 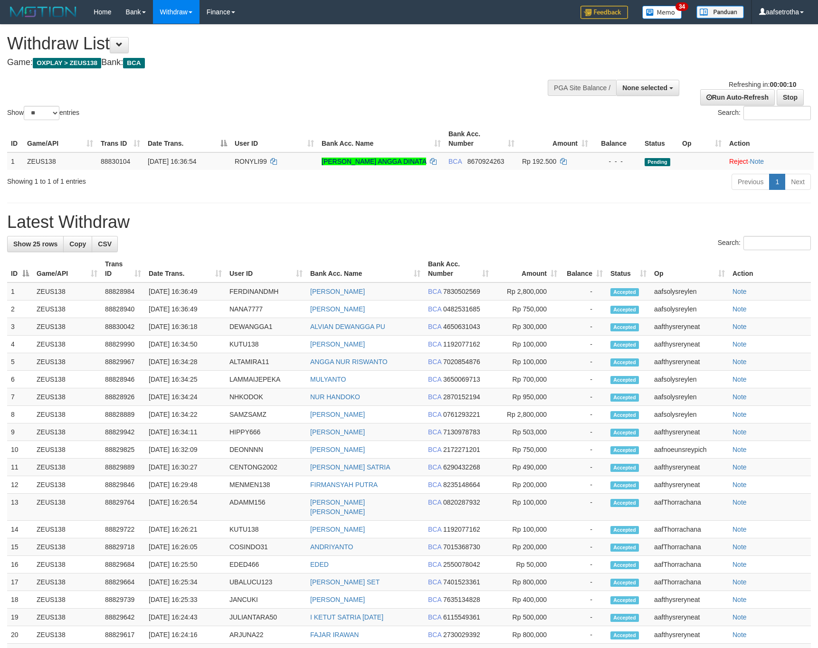 What do you see at coordinates (123, 582) in the screenshot?
I see `td: 88829664` at bounding box center [123, 582].